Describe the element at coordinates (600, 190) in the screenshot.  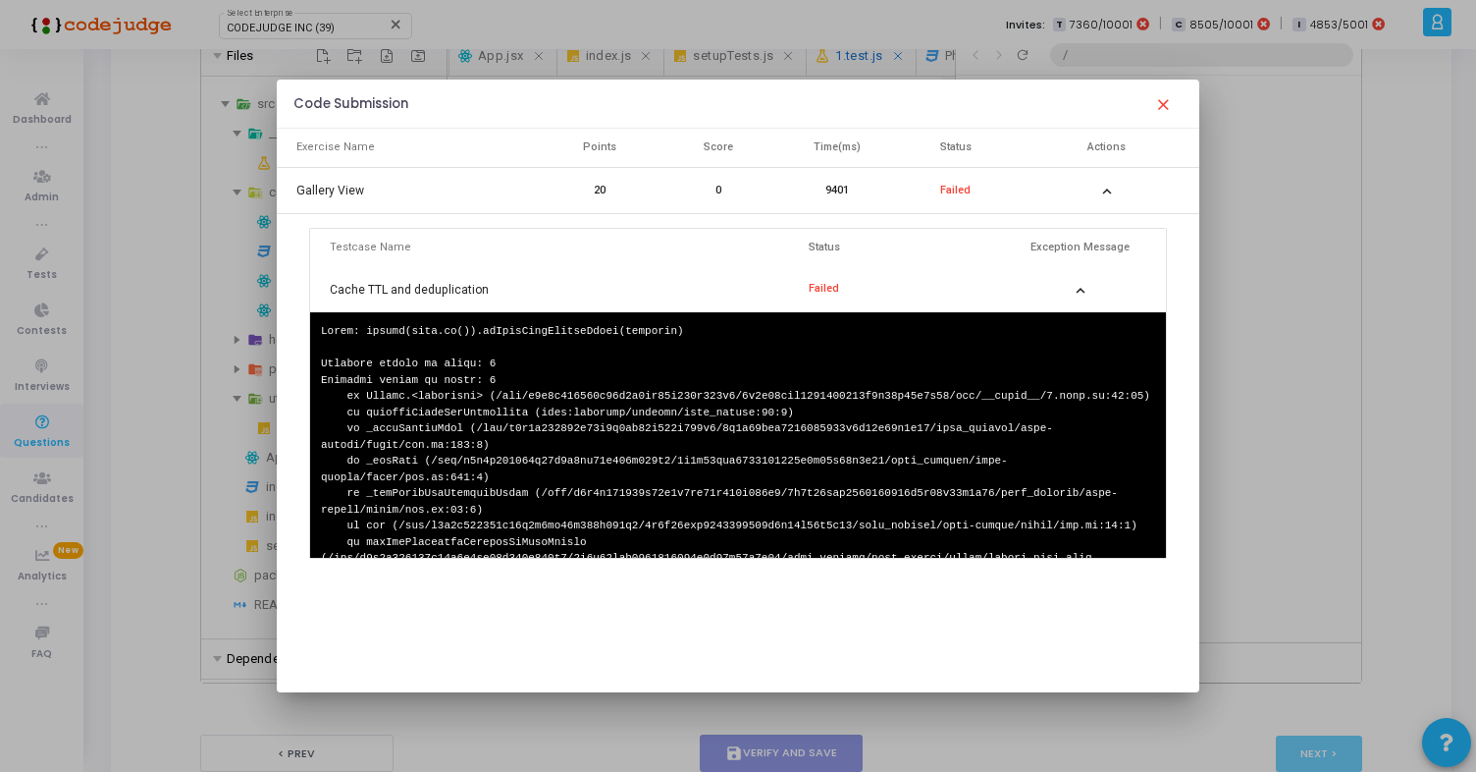
I see `div: 20` at that location.